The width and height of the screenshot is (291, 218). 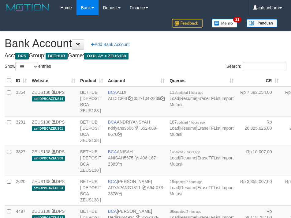 What do you see at coordinates (136, 101) in the screenshot?
I see `td: ALDI 352-104-2239` at bounding box center [136, 101].